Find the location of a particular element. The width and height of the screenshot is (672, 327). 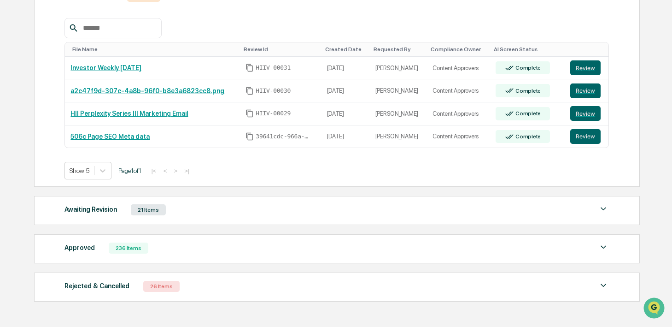

span: HIIV-00029 is located at coordinates (273, 113).